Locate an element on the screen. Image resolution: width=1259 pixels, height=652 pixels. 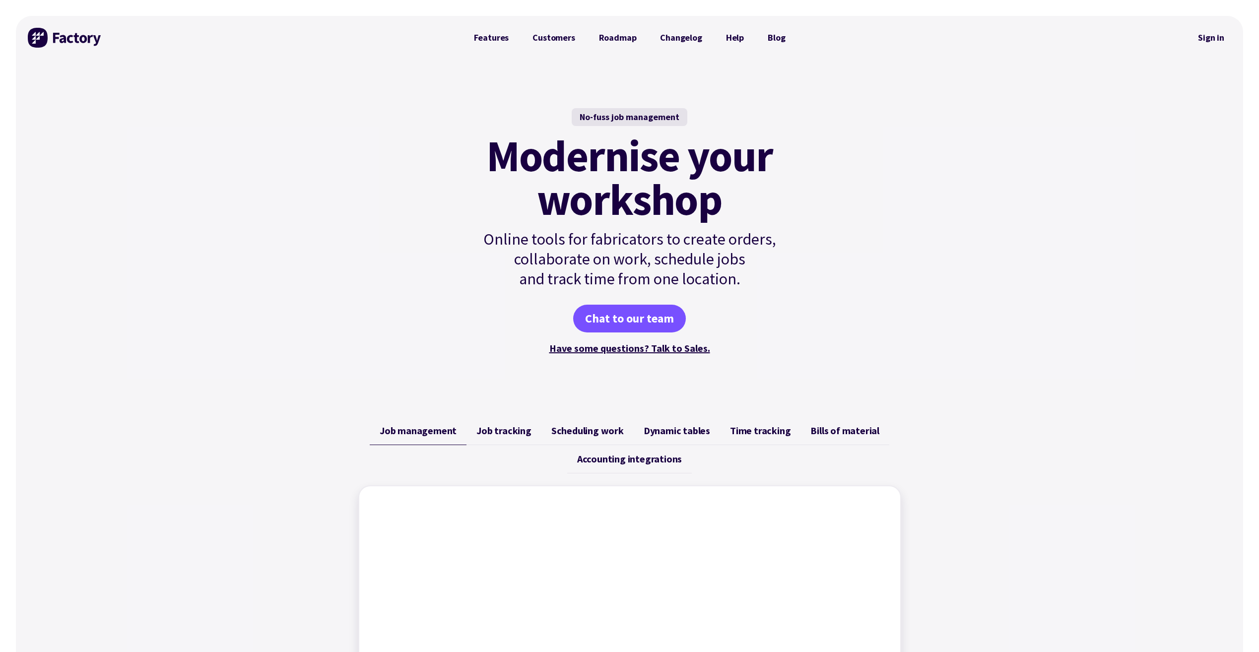
span: Accounting integrations is located at coordinates (629, 459).